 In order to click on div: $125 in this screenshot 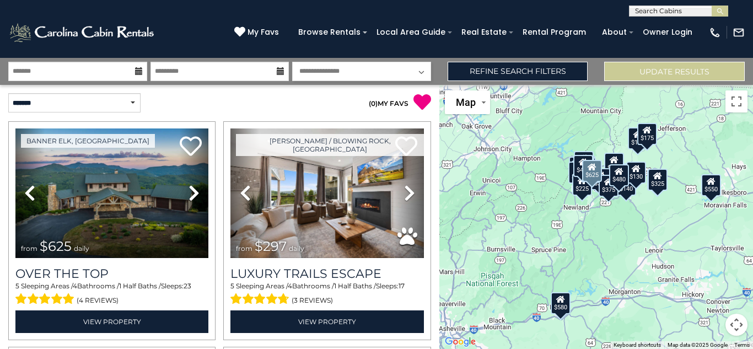, I will do `click(583, 161)`.